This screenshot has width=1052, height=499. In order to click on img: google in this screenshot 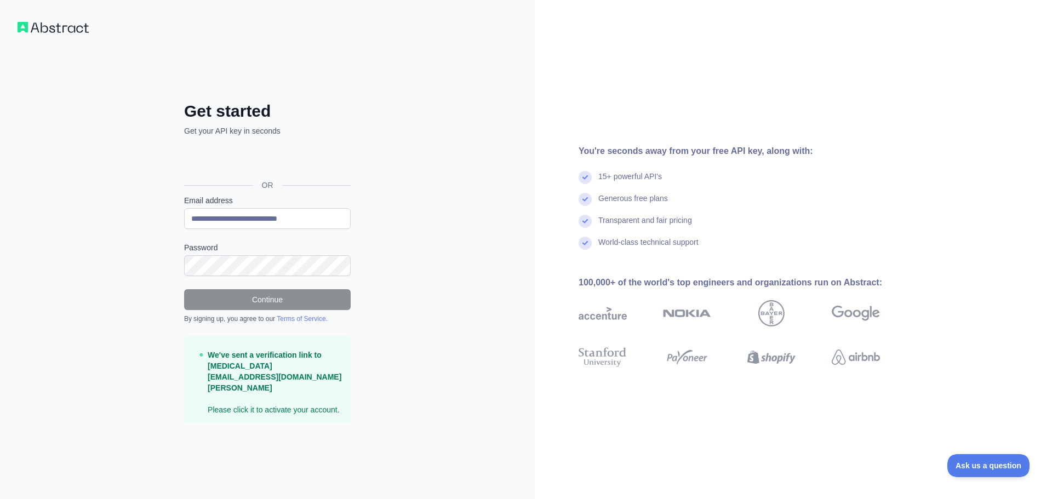, I will do `click(856, 313)`.